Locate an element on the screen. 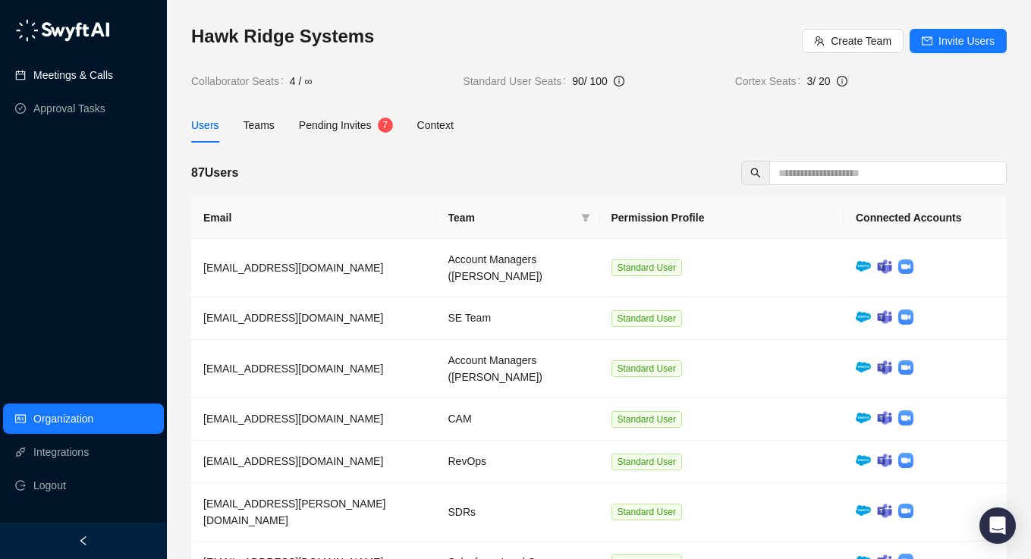 The image size is (1031, 559). a: Organization is located at coordinates (63, 419).